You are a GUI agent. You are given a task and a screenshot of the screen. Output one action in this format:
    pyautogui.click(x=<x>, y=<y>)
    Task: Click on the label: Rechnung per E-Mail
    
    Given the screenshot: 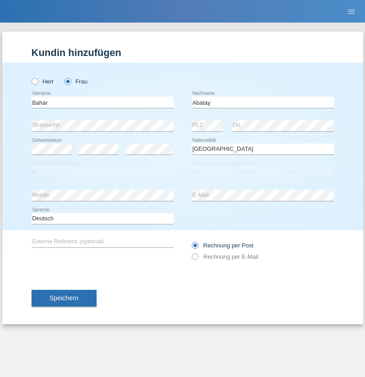 What is the action you would take?
    pyautogui.click(x=225, y=256)
    